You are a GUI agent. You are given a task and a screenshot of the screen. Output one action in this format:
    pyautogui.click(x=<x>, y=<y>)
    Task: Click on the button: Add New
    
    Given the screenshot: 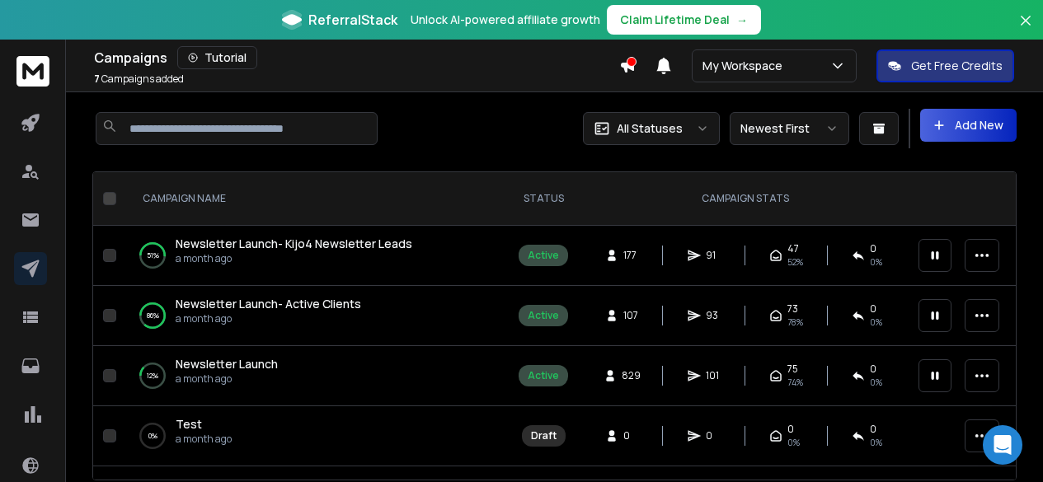 What is the action you would take?
    pyautogui.click(x=968, y=125)
    